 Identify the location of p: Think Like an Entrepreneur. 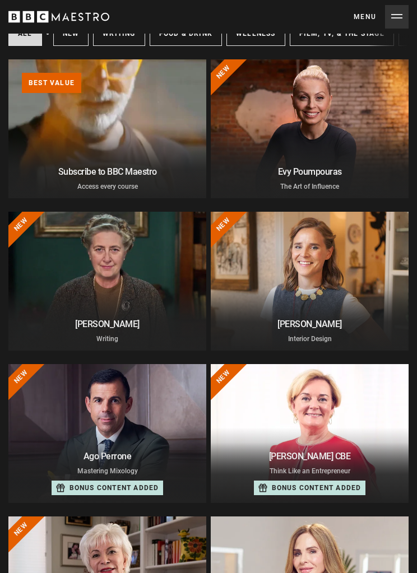
(309, 471).